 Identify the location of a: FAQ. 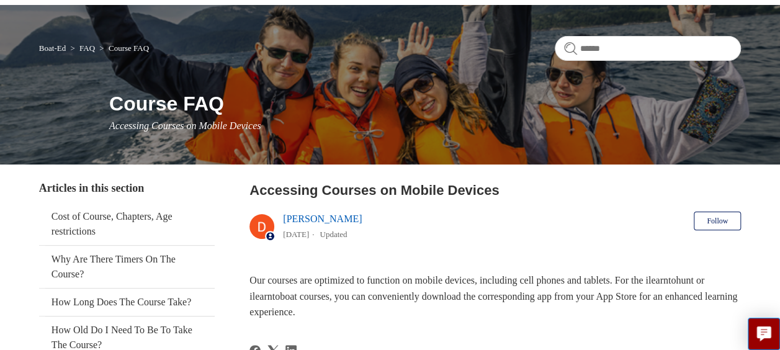
(87, 48).